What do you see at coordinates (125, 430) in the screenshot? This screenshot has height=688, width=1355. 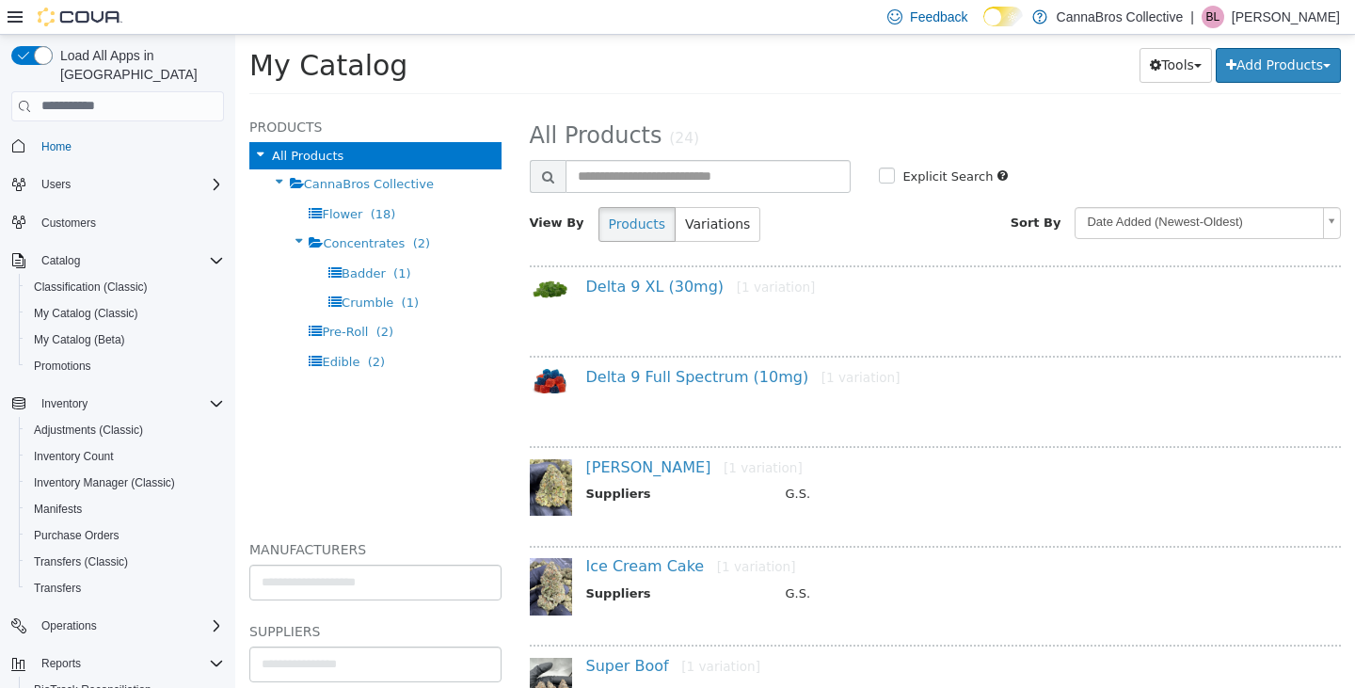 I see `span: Adjustments (Classic)` at bounding box center [125, 430].